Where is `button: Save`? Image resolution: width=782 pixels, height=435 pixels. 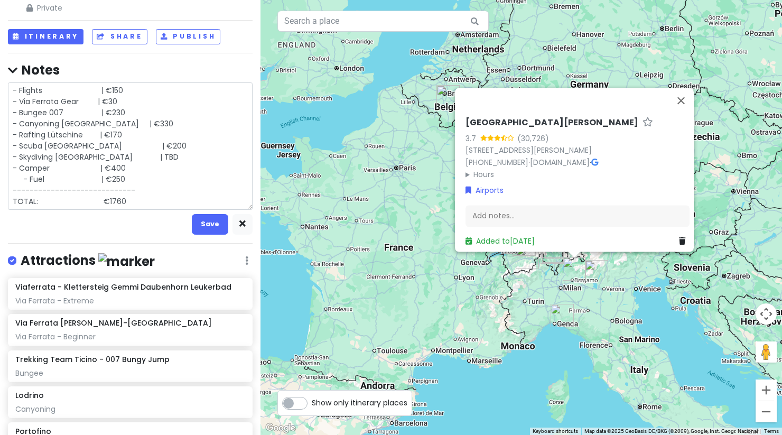
button: Save is located at coordinates (210, 224).